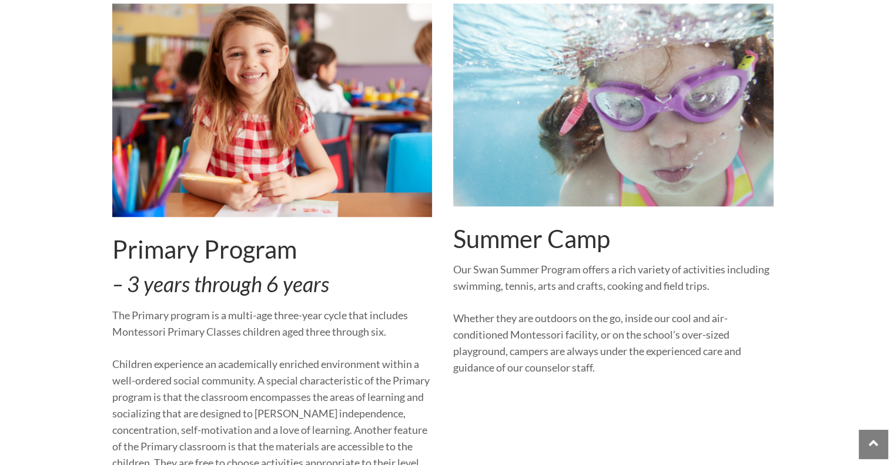 This screenshot has height=465, width=894. What do you see at coordinates (613, 343) in the screenshot?
I see `p: Whether they are outdoors on the go, inside our cool and air-conditioned Montessori facility, or ...` at bounding box center [613, 343].